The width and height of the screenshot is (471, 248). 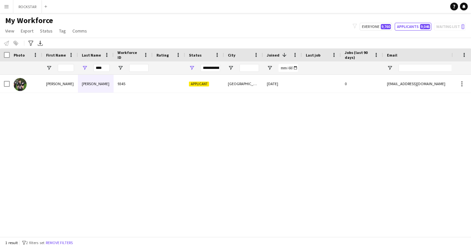 What do you see at coordinates (358, 55) in the screenshot?
I see `span: Jobs (last 90 days)` at bounding box center [358, 55].